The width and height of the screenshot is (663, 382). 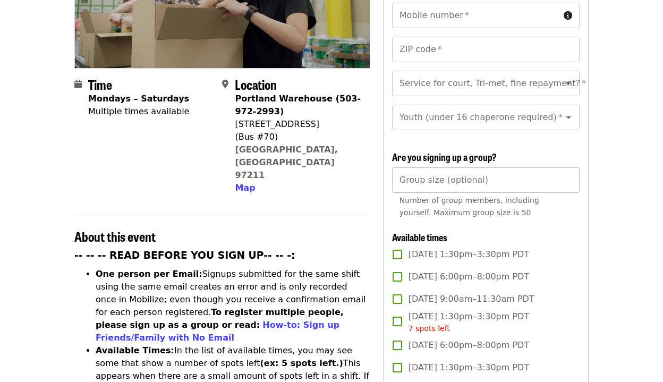 What do you see at coordinates (298, 105) in the screenshot?
I see `strong: Portland Warehouse (503-972-2993)` at bounding box center [298, 105].